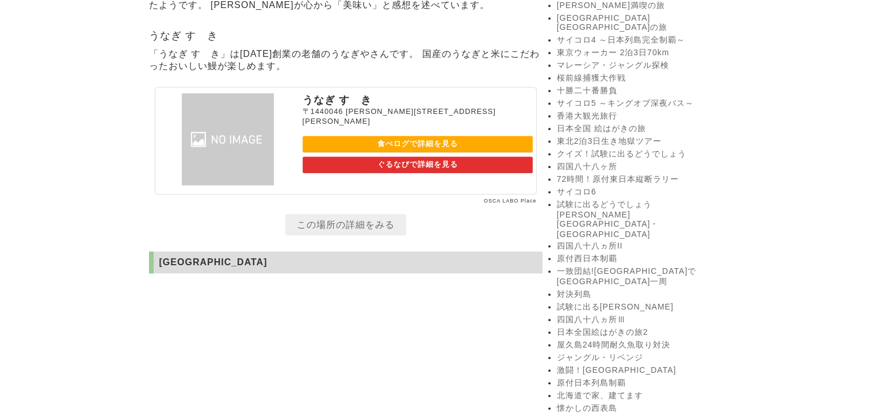 The width and height of the screenshot is (875, 420). What do you see at coordinates (637, 259) in the screenshot?
I see `a: 原付西日本制覇` at bounding box center [637, 259].